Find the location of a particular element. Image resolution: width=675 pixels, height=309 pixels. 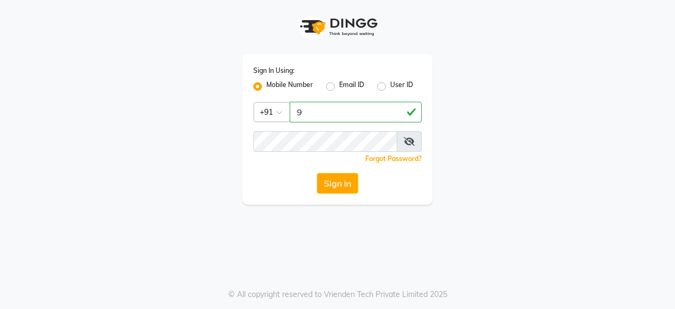

a: Forgot Password? is located at coordinates (393, 158).